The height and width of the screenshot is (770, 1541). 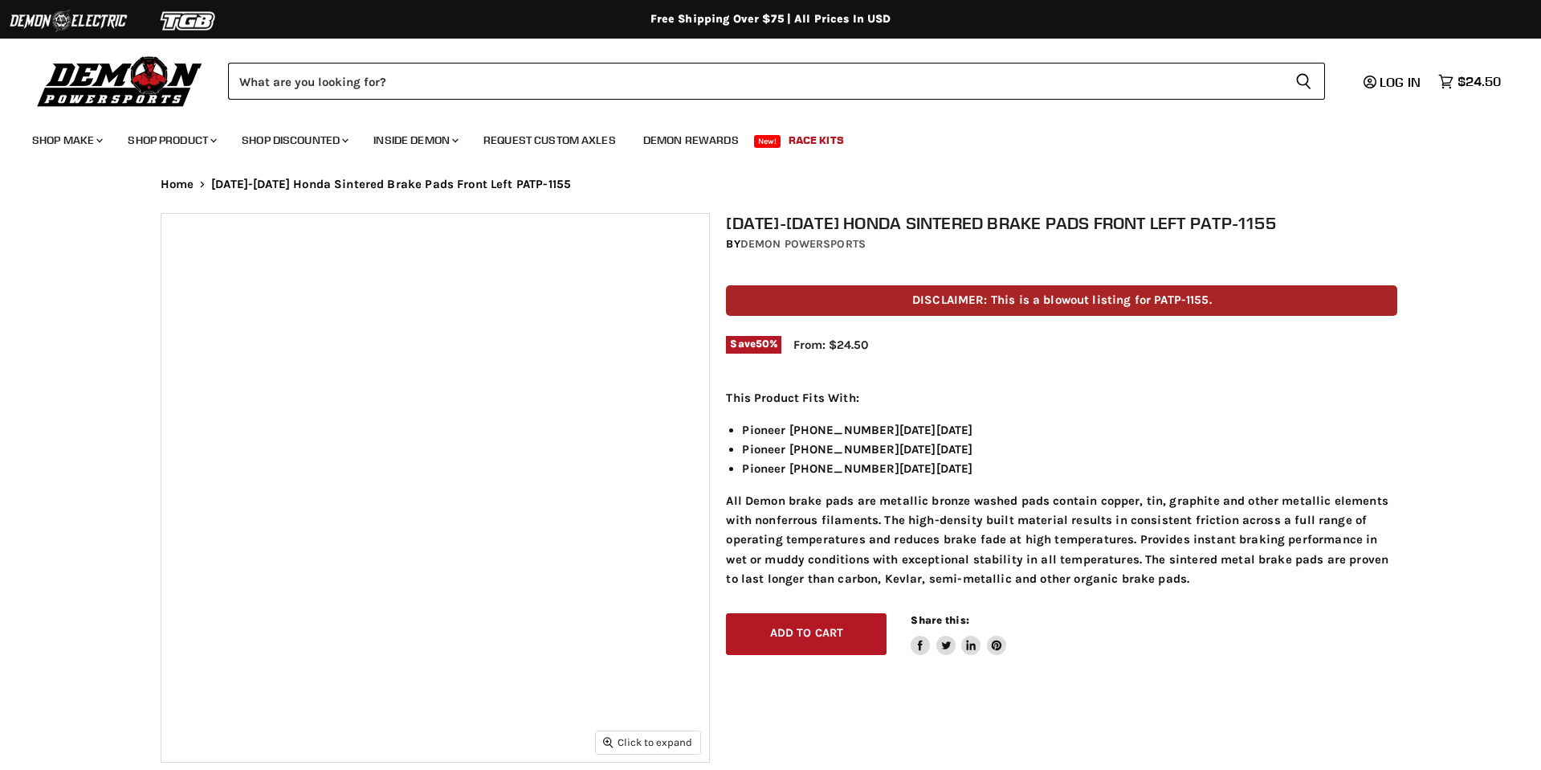 I want to click on span: Log in, so click(x=1400, y=82).